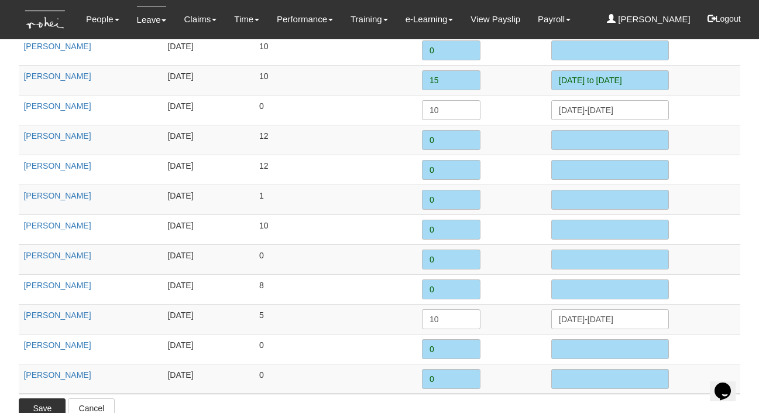 This screenshot has width=759, height=413. I want to click on a: Performance, so click(305, 19).